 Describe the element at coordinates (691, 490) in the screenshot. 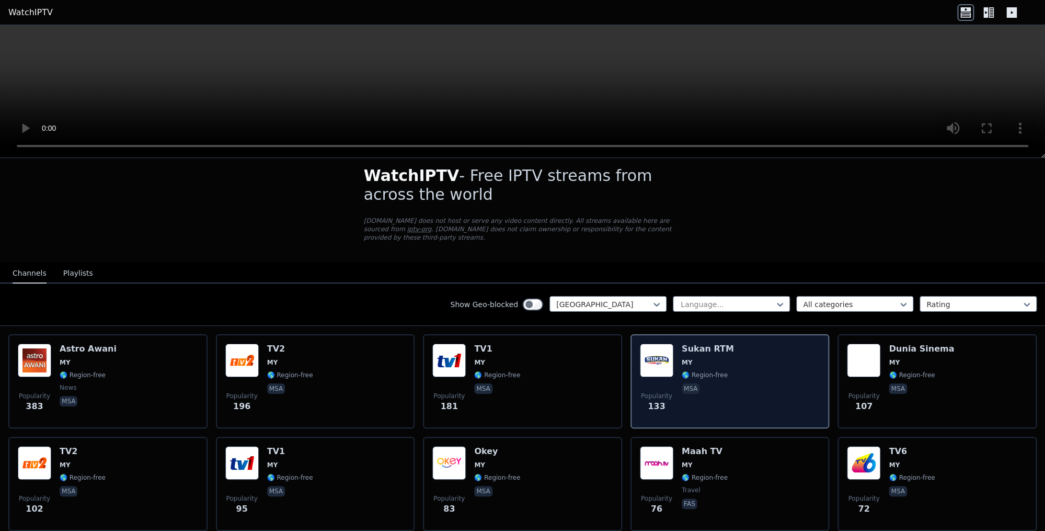

I see `span: travel` at that location.